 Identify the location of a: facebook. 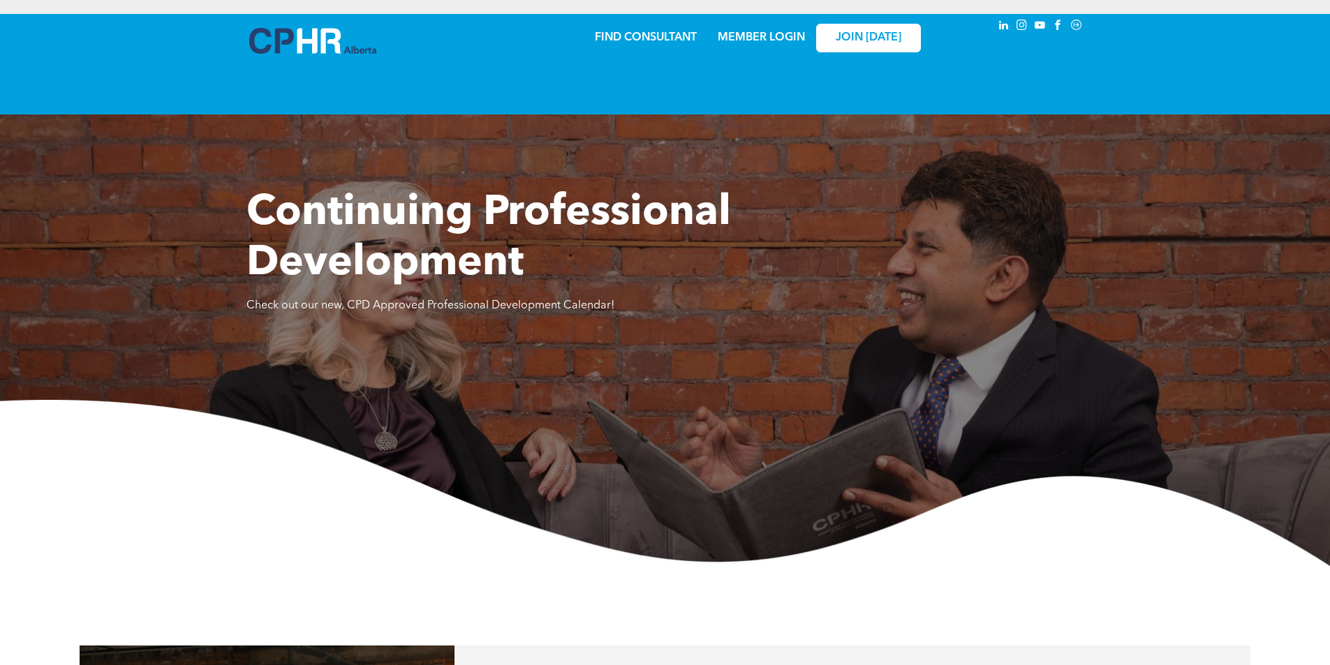
(1058, 27).